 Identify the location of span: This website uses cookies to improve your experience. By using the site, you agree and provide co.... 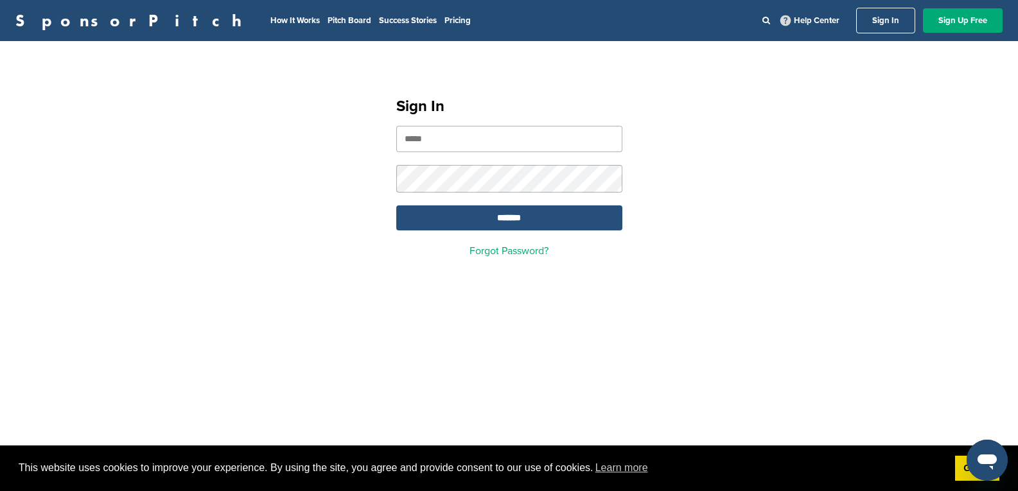
(482, 468).